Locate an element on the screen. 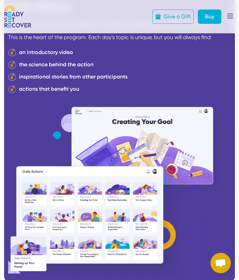  img: RSR is located at coordinates (18, 17).